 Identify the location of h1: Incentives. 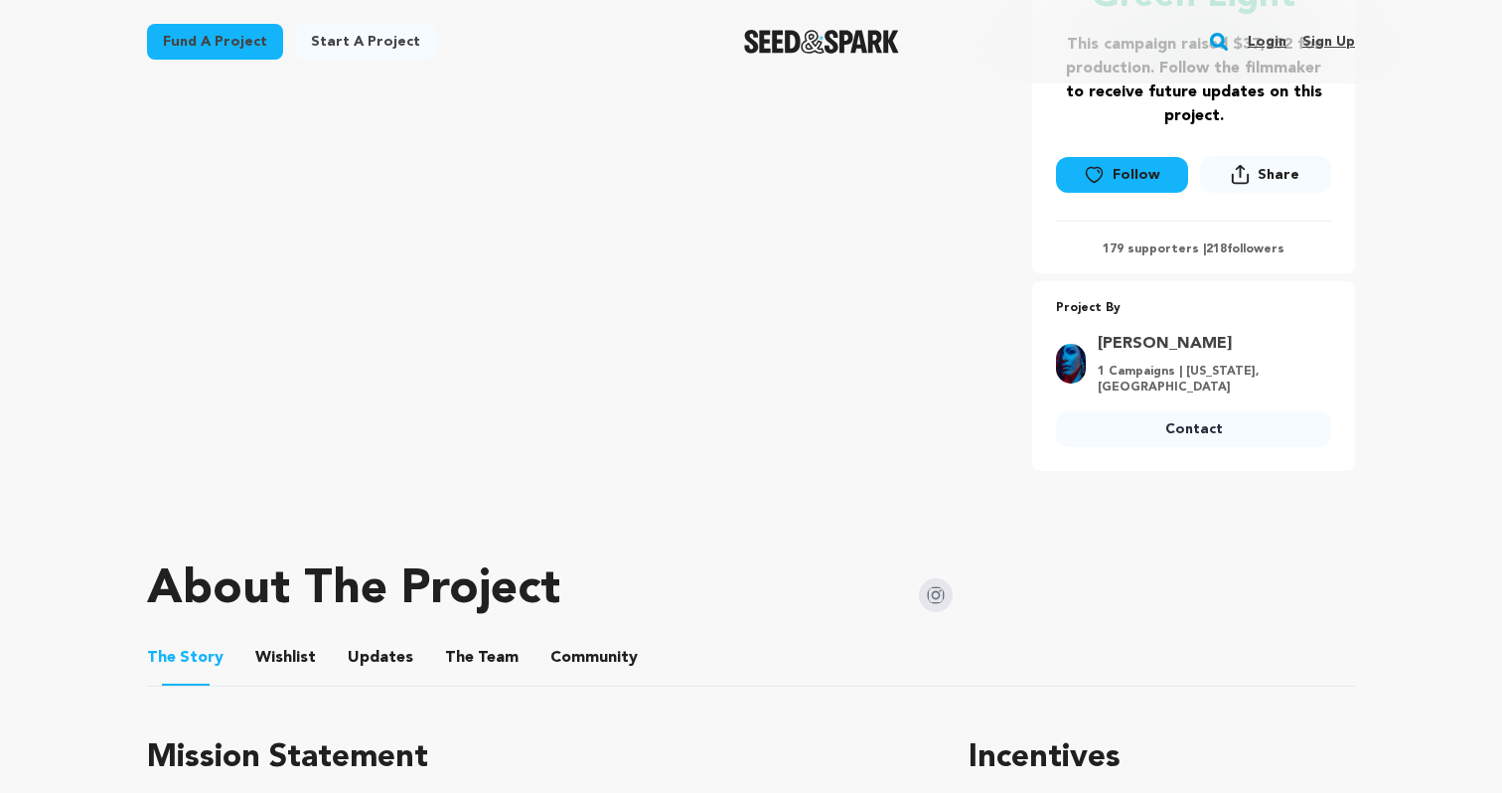
(1161, 758).